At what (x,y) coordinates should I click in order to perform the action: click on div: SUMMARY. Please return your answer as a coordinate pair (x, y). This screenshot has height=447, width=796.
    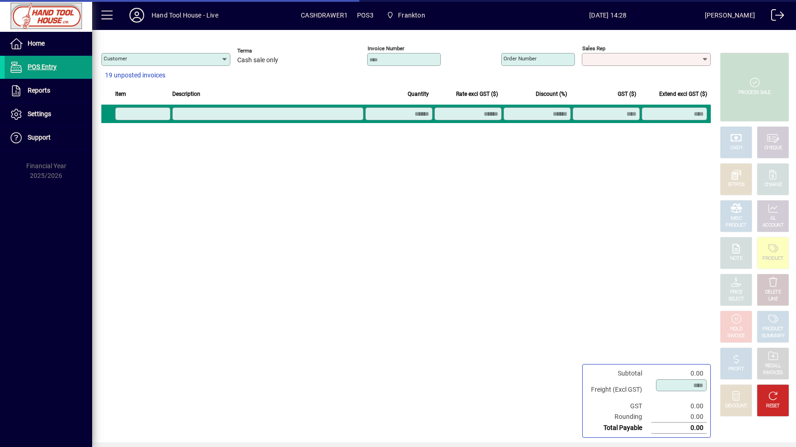
    Looking at the image, I should click on (773, 336).